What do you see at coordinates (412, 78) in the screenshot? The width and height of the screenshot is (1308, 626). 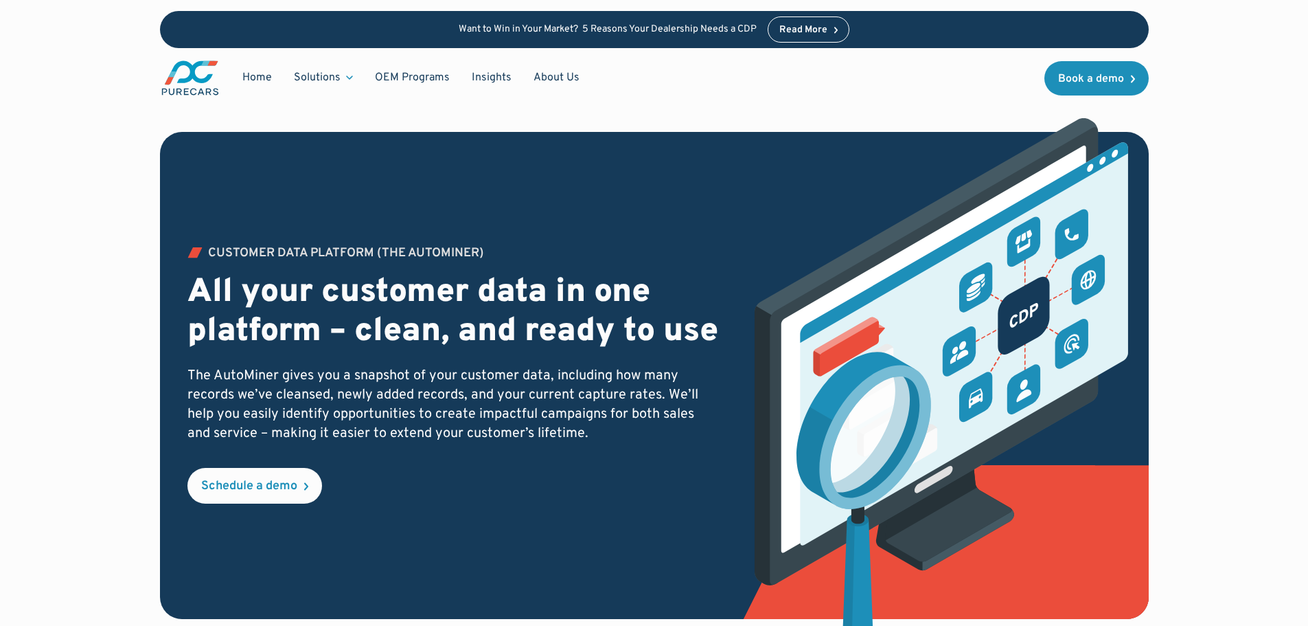 I see `a: OEM Programs` at bounding box center [412, 78].